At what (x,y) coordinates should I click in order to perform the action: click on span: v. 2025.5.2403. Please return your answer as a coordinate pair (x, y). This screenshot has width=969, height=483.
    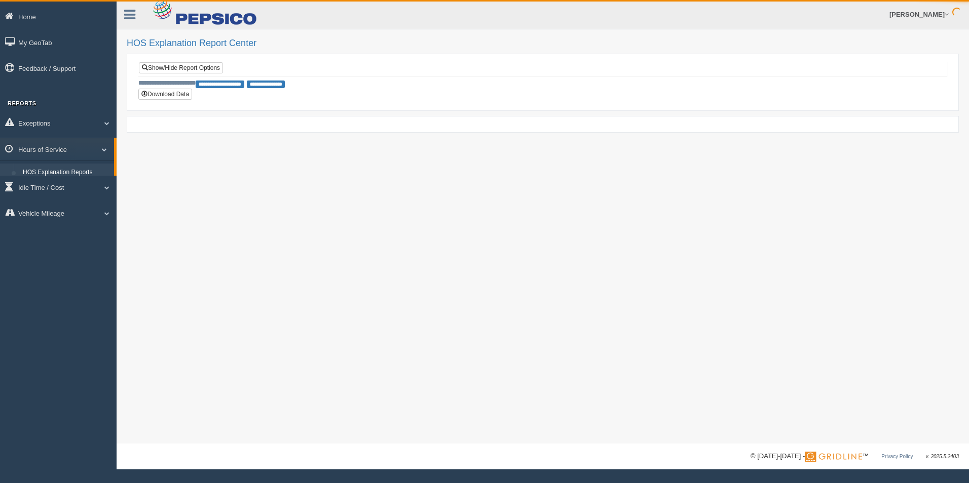
    Looking at the image, I should click on (942, 457).